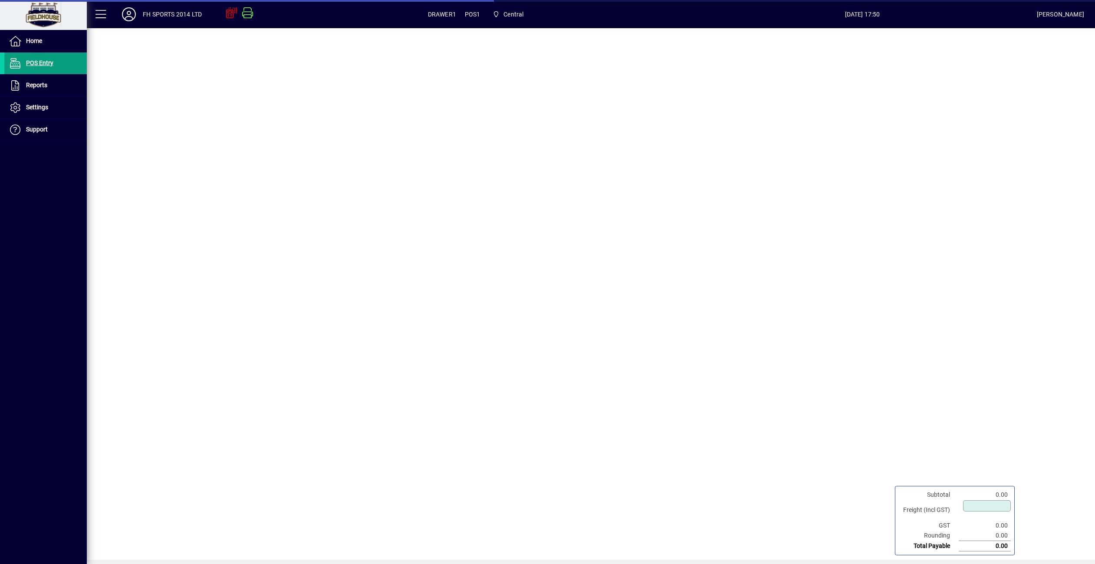 The width and height of the screenshot is (1095, 564). Describe the element at coordinates (929, 546) in the screenshot. I see `td: Total Payable` at that location.